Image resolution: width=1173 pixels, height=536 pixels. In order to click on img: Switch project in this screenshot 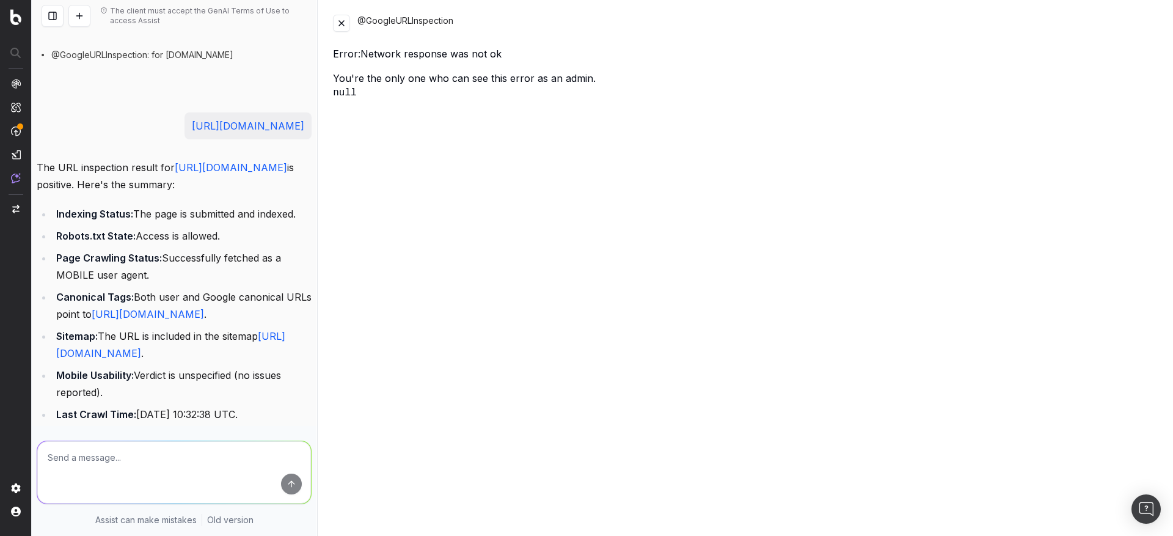, I will do `click(16, 209)`.